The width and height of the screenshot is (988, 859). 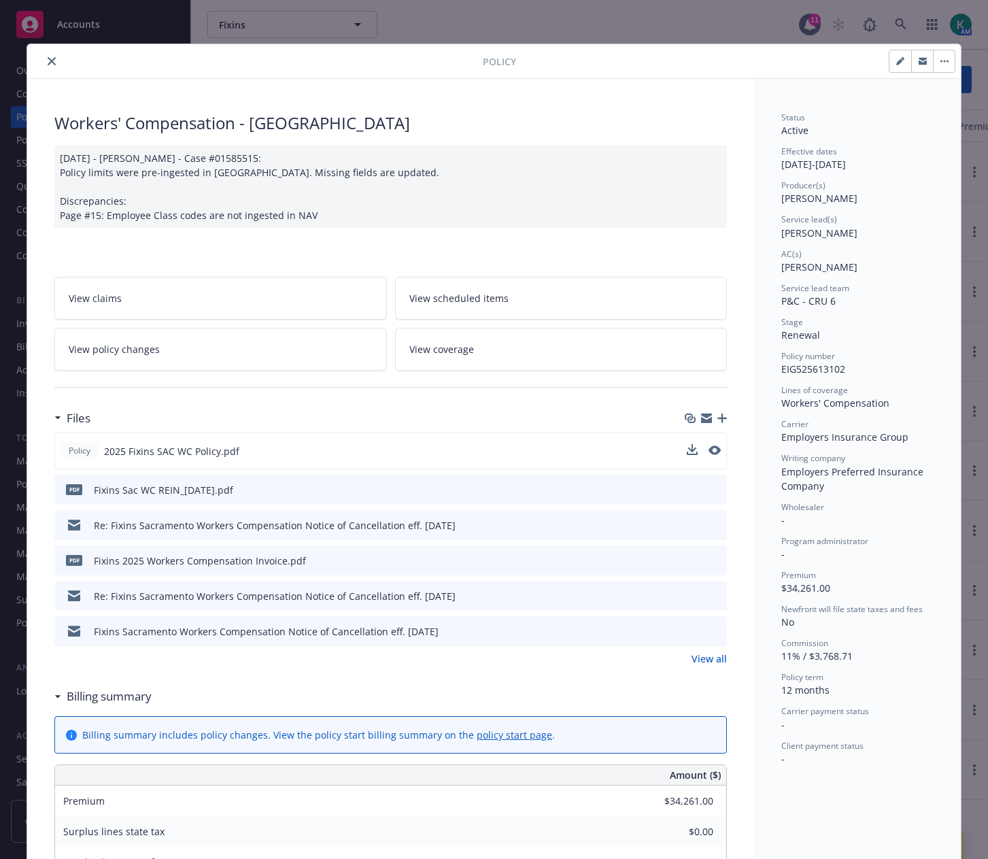 What do you see at coordinates (793, 117) in the screenshot?
I see `span: Status` at bounding box center [793, 117].